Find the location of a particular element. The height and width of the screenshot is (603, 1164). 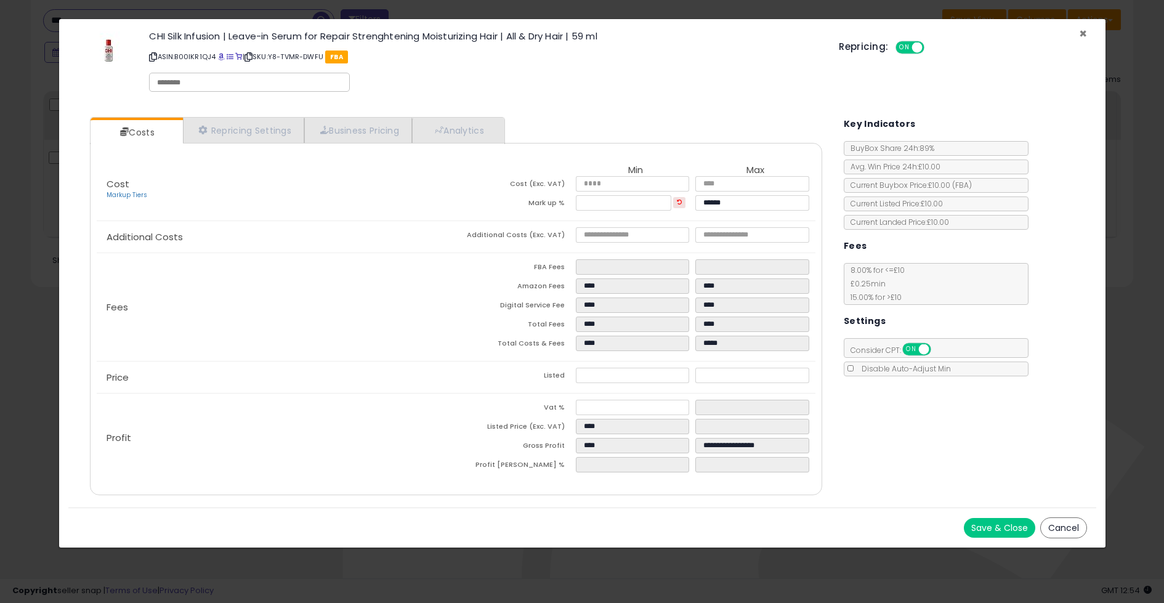

a: BuyBox page is located at coordinates (221, 57).